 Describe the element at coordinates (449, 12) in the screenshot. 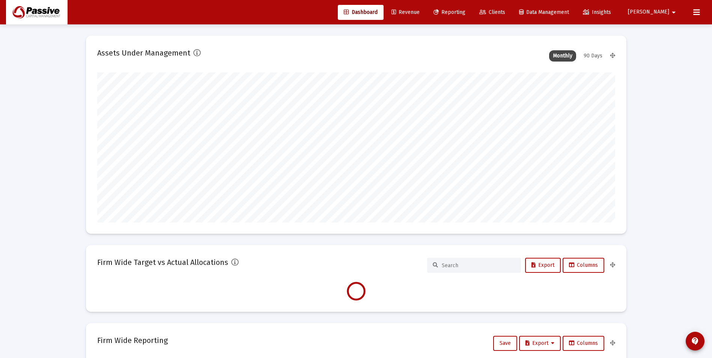

I see `span: Reporting` at that location.